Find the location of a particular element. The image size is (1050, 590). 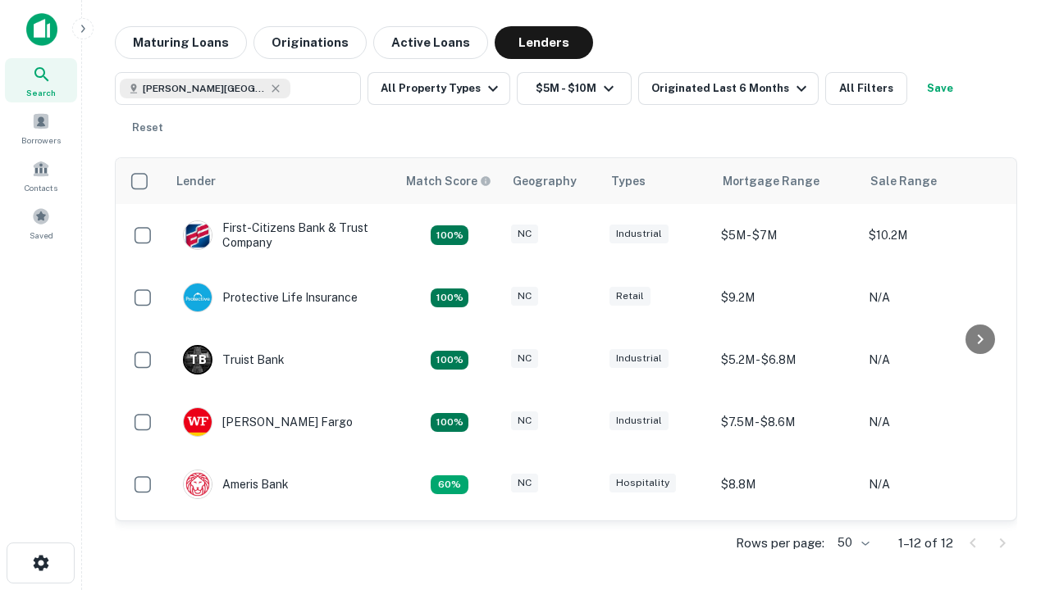

td: $10.2M is located at coordinates (934, 235).